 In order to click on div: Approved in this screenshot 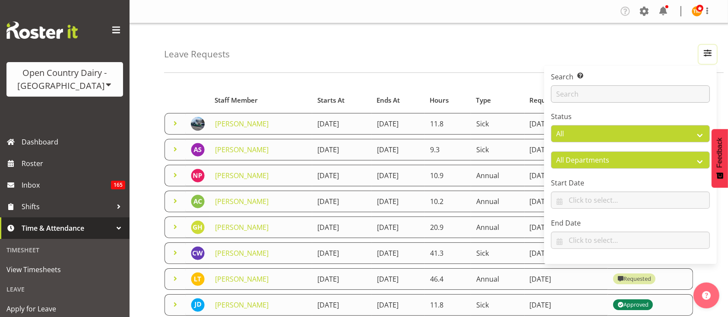, I will do `click(633, 305)`.